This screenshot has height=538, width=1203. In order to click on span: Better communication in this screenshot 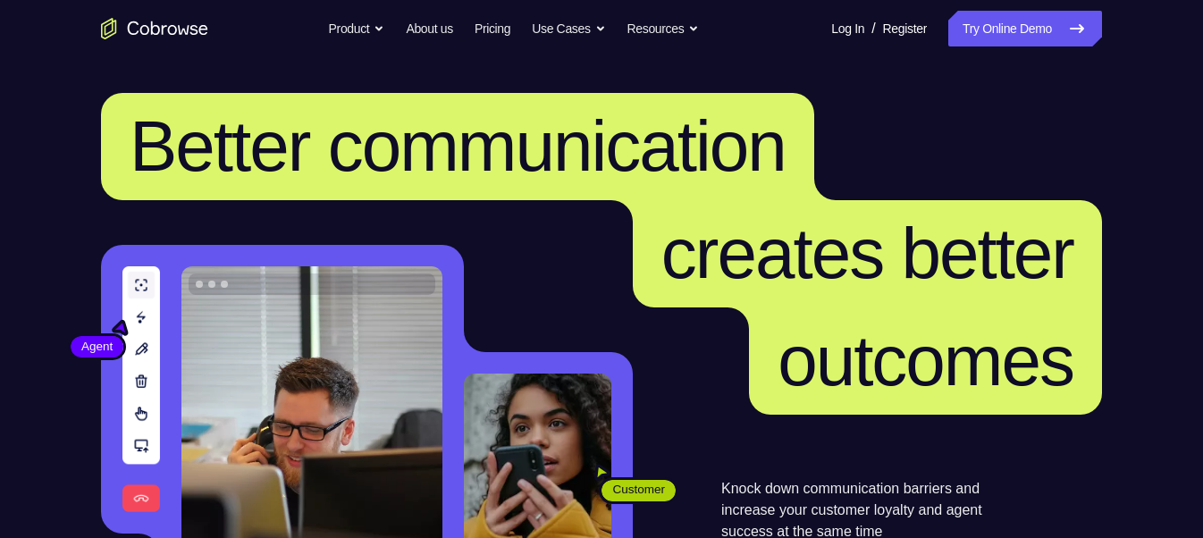, I will do `click(458, 146)`.